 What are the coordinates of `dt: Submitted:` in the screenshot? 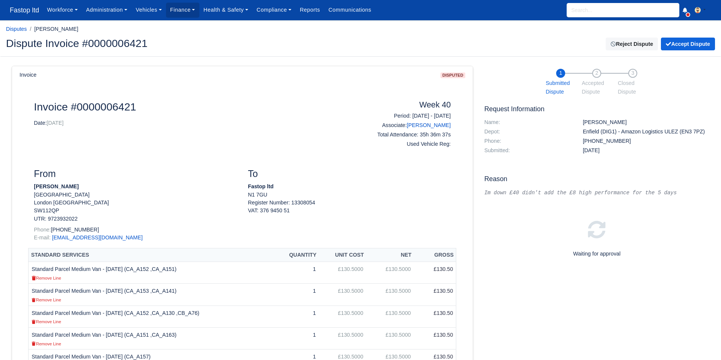 It's located at (528, 150).